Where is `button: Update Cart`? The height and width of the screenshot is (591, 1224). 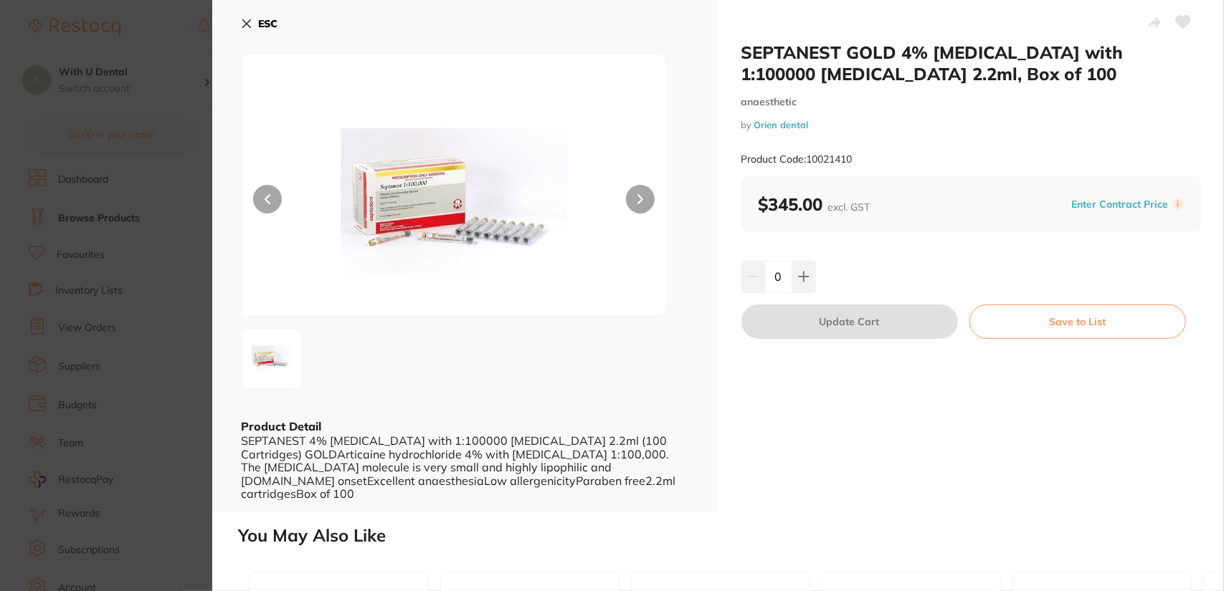
button: Update Cart is located at coordinates (850, 322).